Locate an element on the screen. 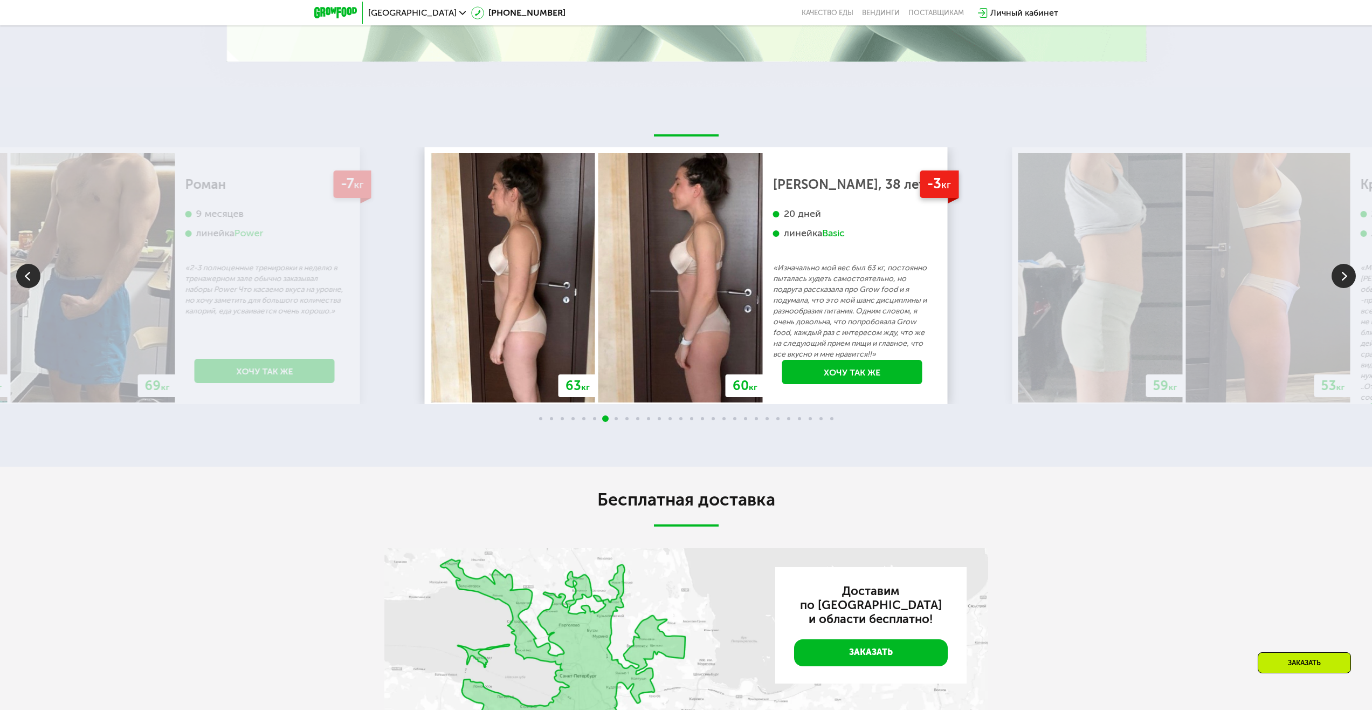  div: 9 месяцев is located at coordinates (265, 214).